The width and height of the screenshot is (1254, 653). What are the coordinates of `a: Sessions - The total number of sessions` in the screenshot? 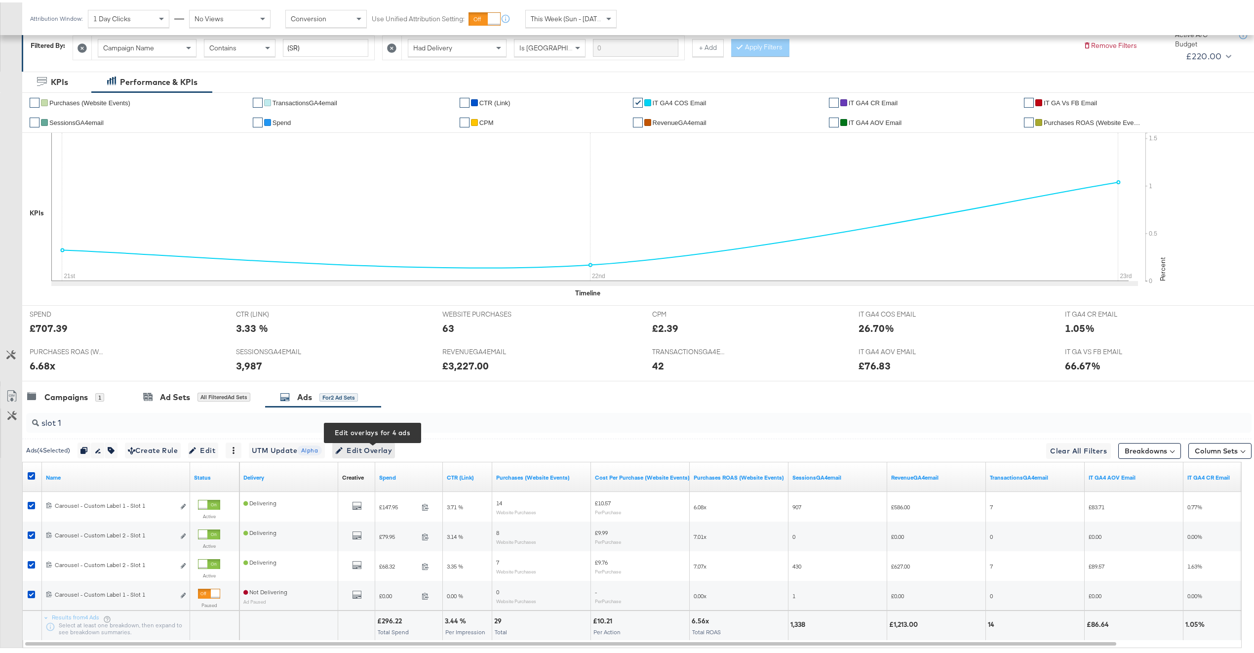 It's located at (838, 475).